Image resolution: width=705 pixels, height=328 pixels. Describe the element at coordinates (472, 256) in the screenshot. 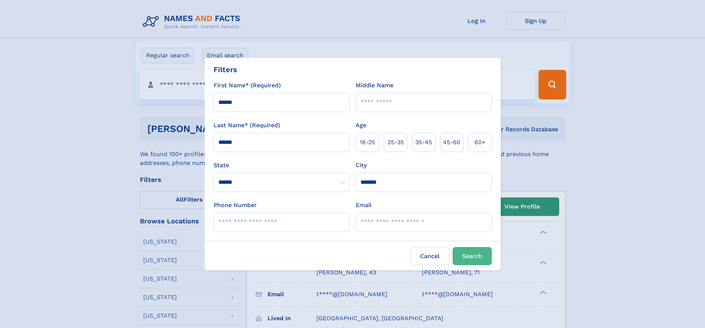

I see `button: Search` at that location.